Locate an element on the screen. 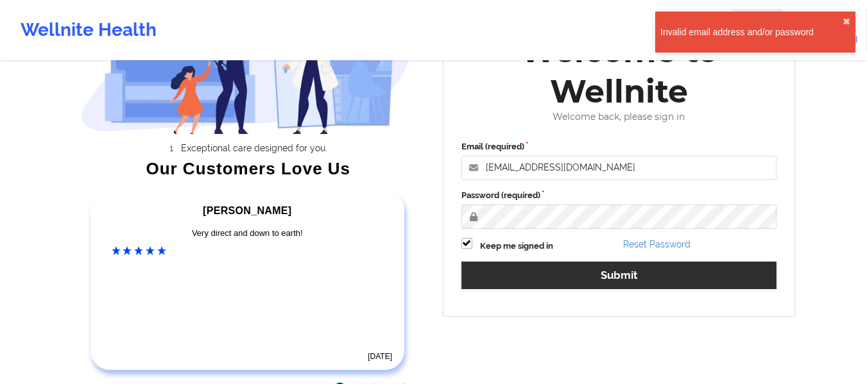 This screenshot has width=867, height=384. div: Welcome to Wellnite is located at coordinates (619, 71).